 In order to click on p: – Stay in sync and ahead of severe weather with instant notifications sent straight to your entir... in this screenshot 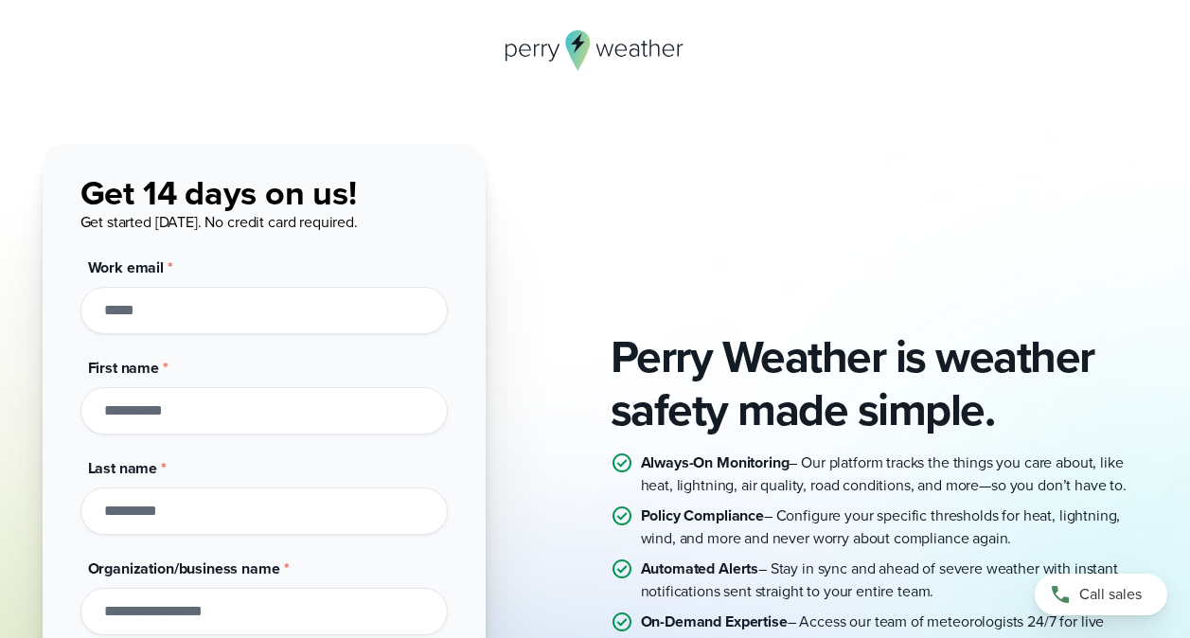, I will do `click(895, 580)`.